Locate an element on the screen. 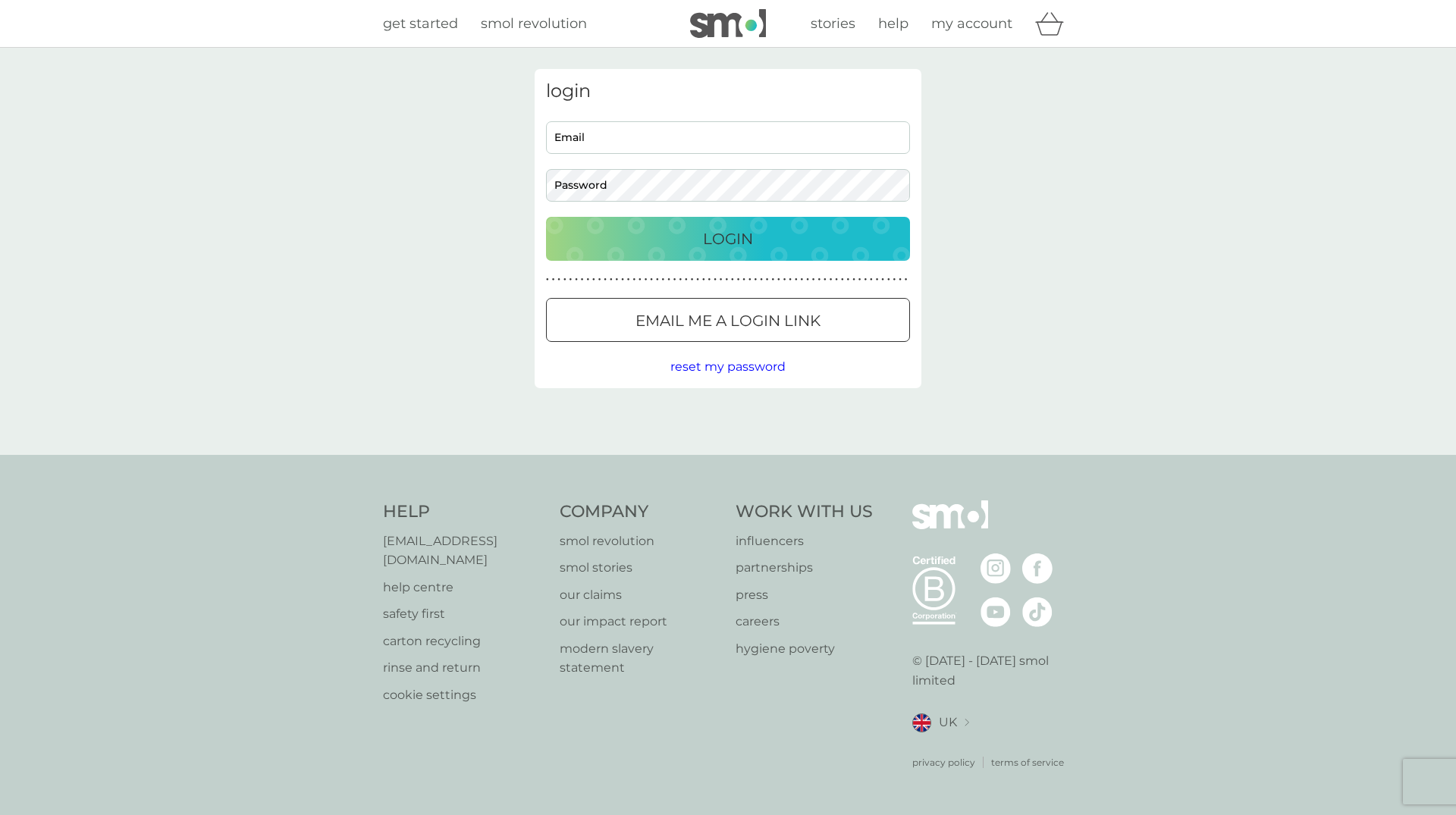 Image resolution: width=1456 pixels, height=815 pixels. span: help is located at coordinates (893, 23).